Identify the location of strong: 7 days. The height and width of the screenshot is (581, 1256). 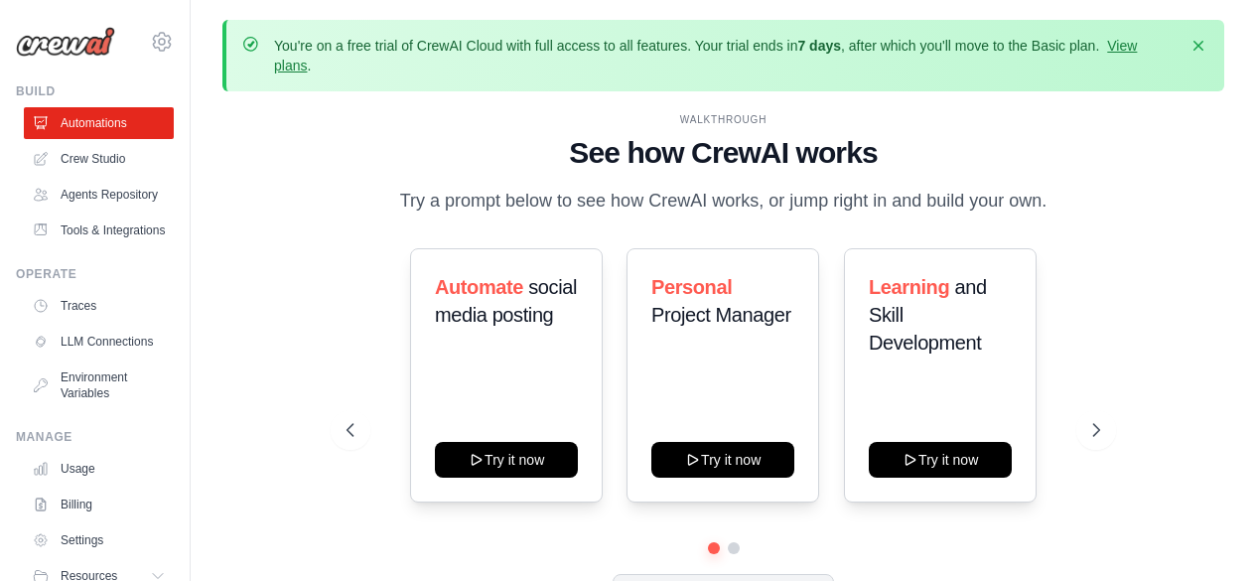
(819, 46).